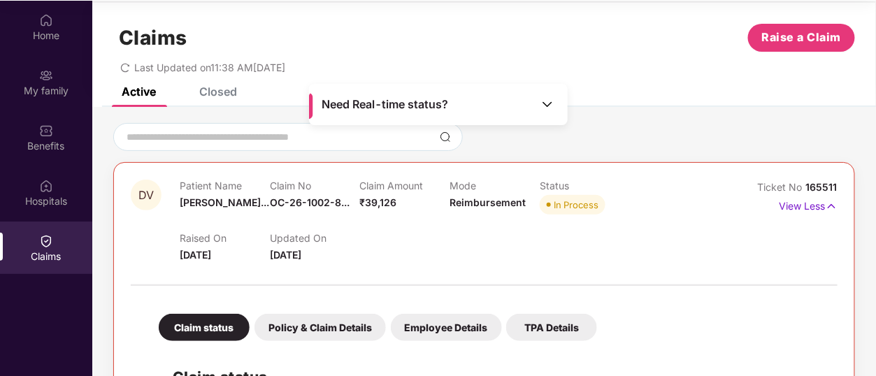  Describe the element at coordinates (832, 206) in the screenshot. I see `img: svg+xml;base64,PHN2ZyB4bWxucz0iaHR0cDovL3d3dy53My5vcmcvMjAwMC9zdmciIHdpZHRoPSIxNyIgaGVpZ2h0PSIxNy...` at that location.